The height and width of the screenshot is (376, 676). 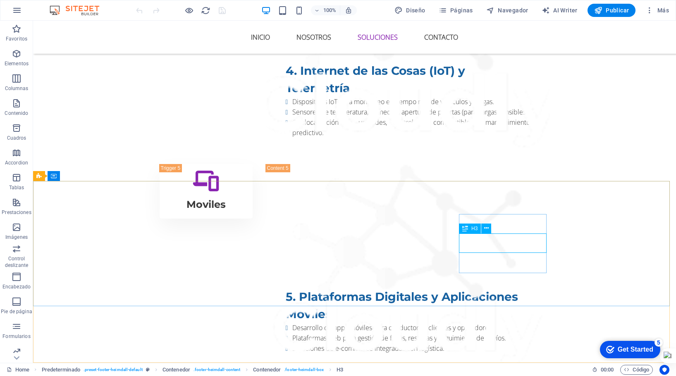 I want to click on span: AI Writer, so click(x=560, y=10).